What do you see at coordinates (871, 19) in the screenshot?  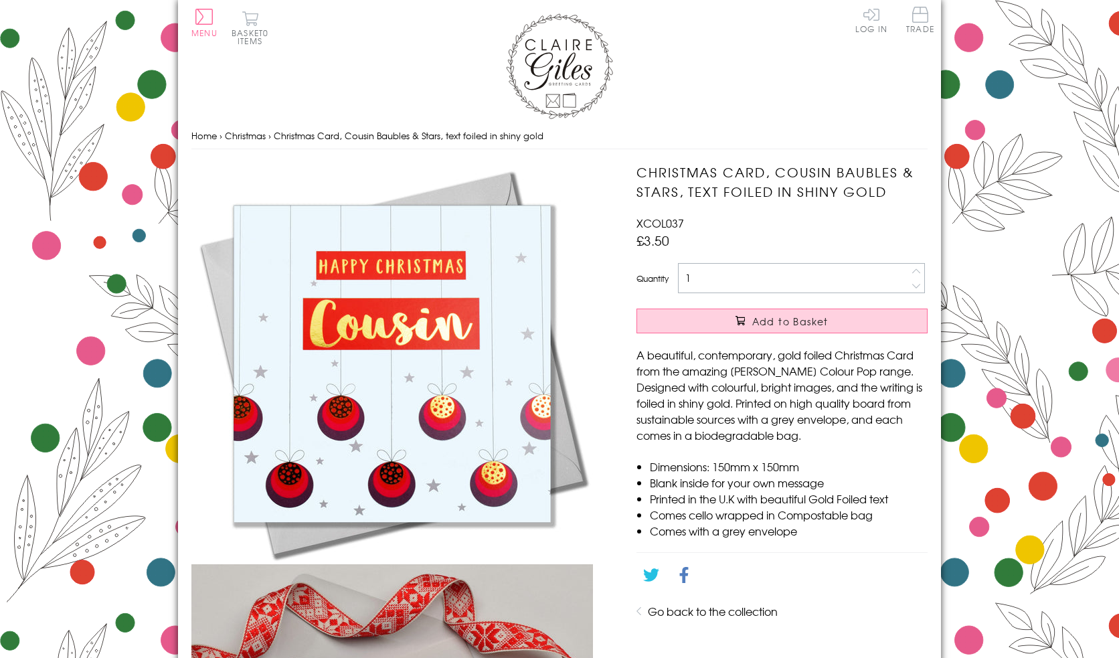 I see `a: Log In` at bounding box center [871, 19].